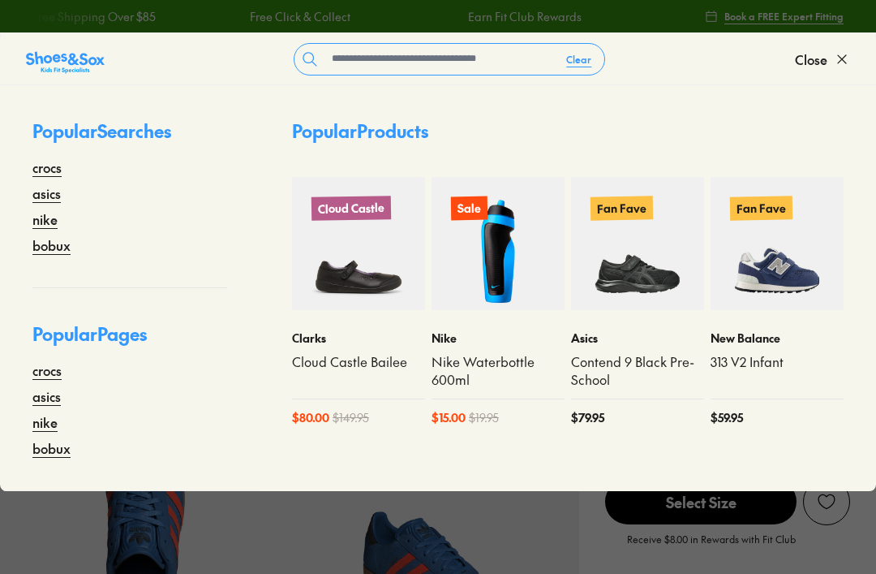 The image size is (876, 574). What do you see at coordinates (360, 131) in the screenshot?
I see `p: Popular Products` at bounding box center [360, 131].